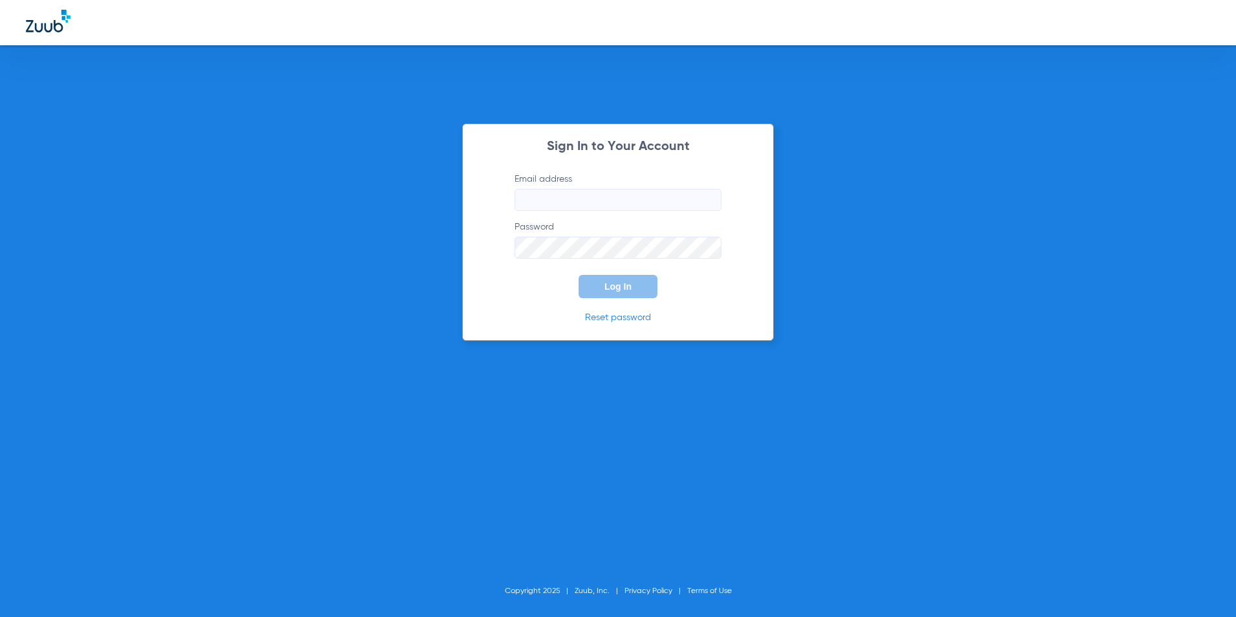 This screenshot has width=1236, height=617. Describe the element at coordinates (709, 591) in the screenshot. I see `a: Terms of Use` at that location.